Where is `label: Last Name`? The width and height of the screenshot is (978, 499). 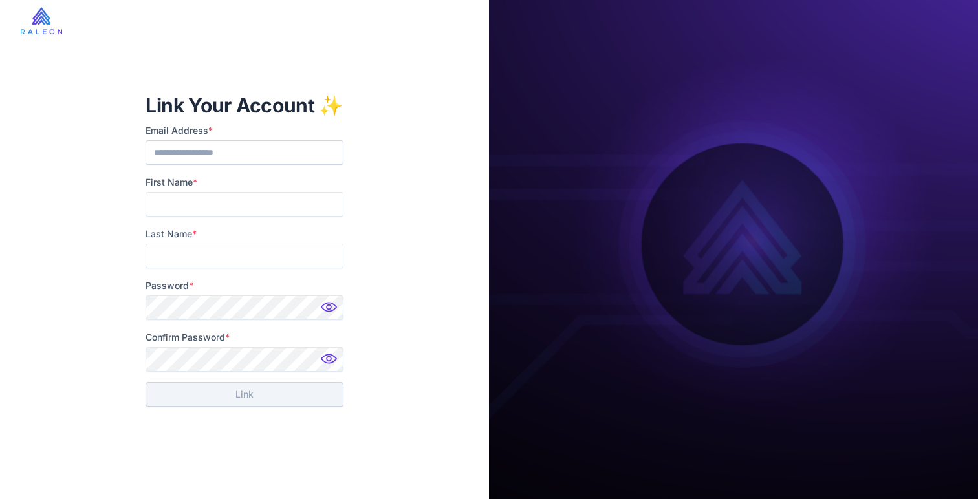 label: Last Name is located at coordinates (245, 234).